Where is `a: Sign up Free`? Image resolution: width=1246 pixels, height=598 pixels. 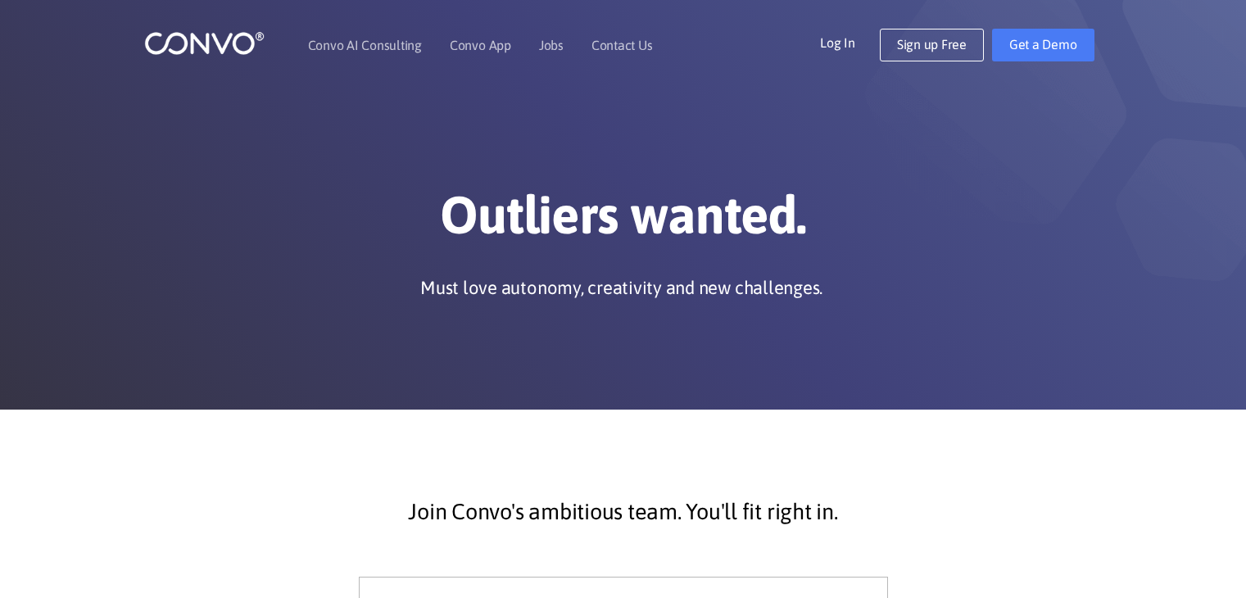
a: Sign up Free is located at coordinates (931, 45).